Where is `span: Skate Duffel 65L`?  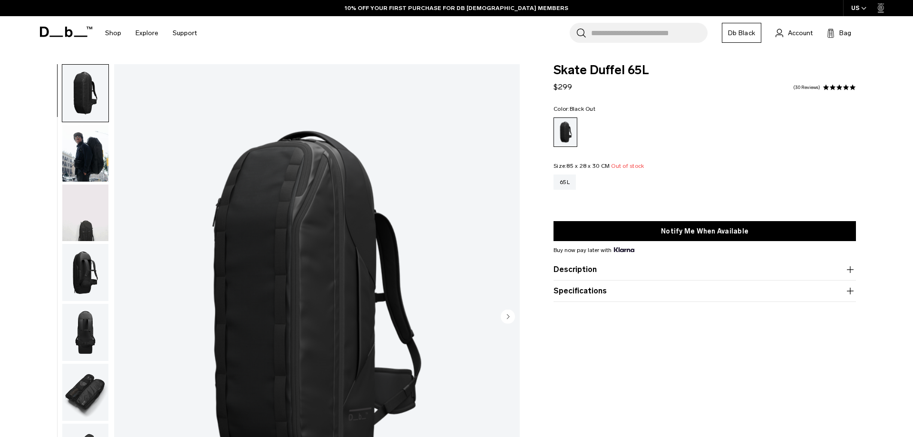 span: Skate Duffel 65L is located at coordinates (705, 70).